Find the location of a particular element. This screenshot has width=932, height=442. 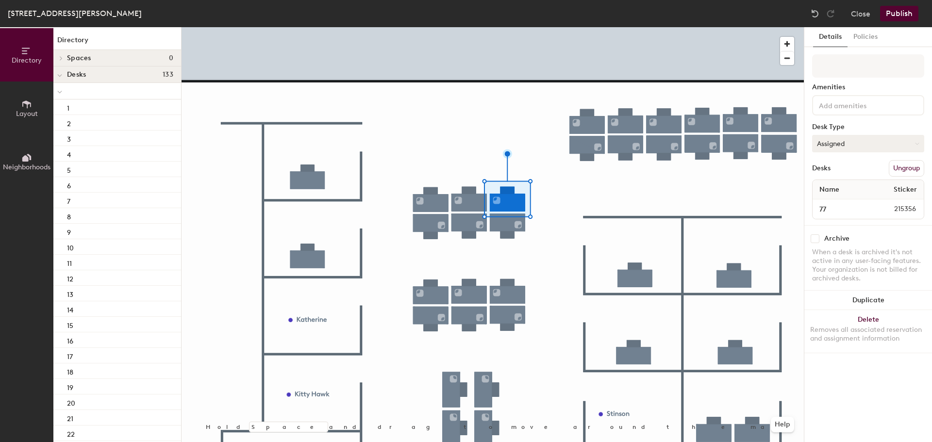

span: Sticker is located at coordinates (905, 190).